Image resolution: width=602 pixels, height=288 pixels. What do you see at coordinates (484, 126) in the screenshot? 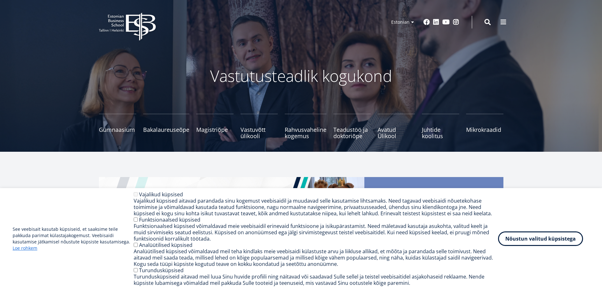
I see `a: Mikrokraadid` at bounding box center [484, 126].